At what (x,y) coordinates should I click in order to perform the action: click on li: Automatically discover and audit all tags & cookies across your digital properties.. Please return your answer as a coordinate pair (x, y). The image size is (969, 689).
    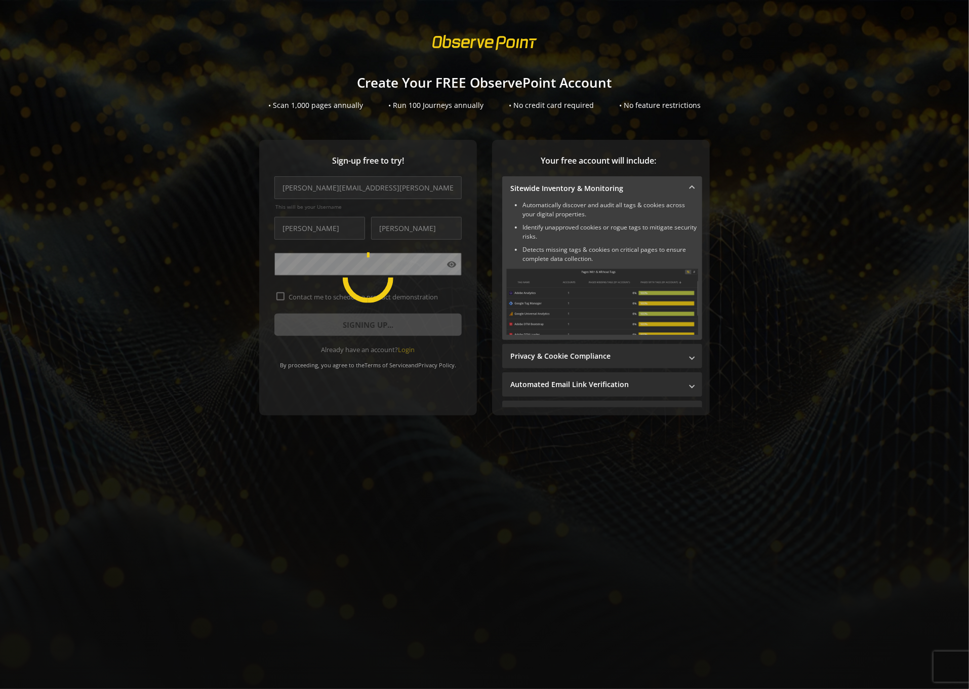
    Looking at the image, I should click on (610, 210).